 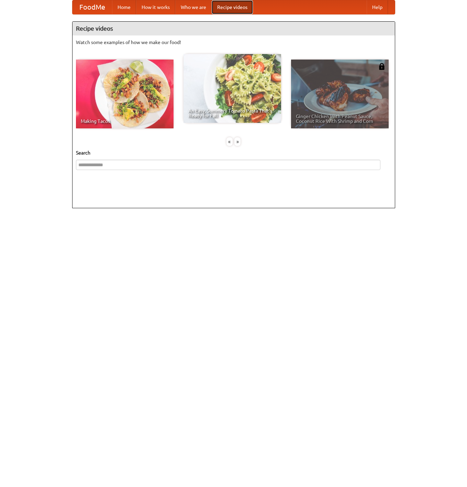 What do you see at coordinates (382, 66) in the screenshot?
I see `img: 483408.png` at bounding box center [382, 66].